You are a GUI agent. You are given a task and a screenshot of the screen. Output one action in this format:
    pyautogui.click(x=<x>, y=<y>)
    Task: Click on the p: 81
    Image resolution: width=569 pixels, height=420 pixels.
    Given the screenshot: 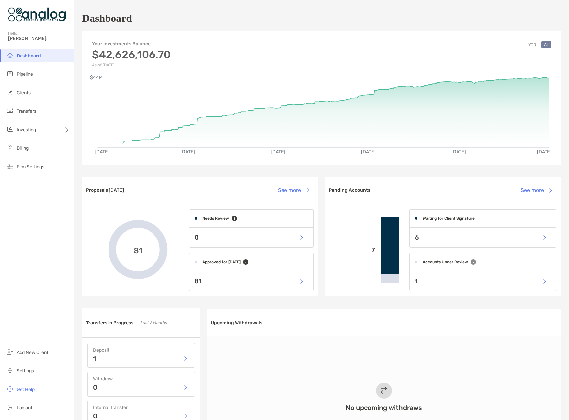 What is the action you would take?
    pyautogui.click(x=198, y=281)
    